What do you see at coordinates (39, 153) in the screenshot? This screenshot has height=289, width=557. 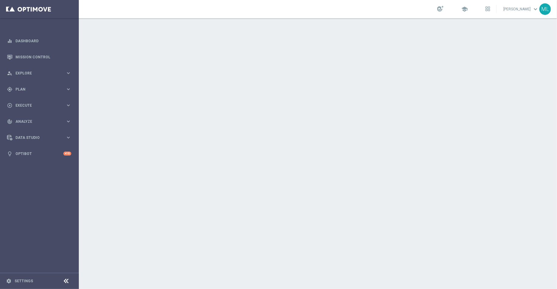 I see `a: Optibot` at bounding box center [39, 153].